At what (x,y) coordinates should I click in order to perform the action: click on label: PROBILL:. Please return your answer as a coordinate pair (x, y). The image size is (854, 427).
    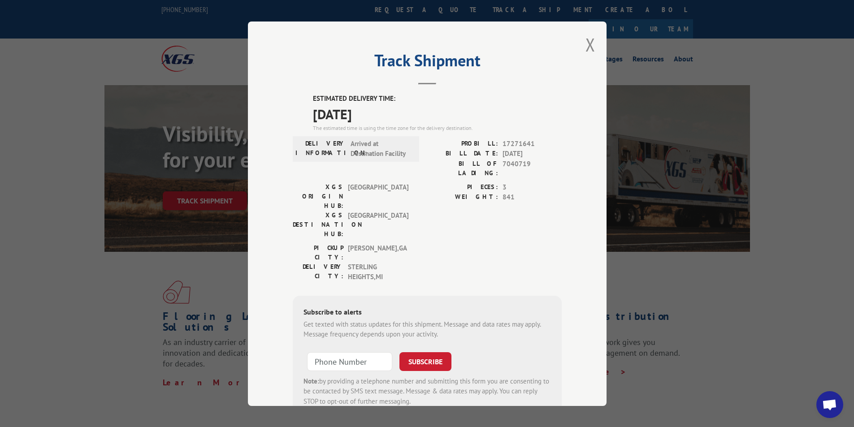
    Looking at the image, I should click on (463, 143).